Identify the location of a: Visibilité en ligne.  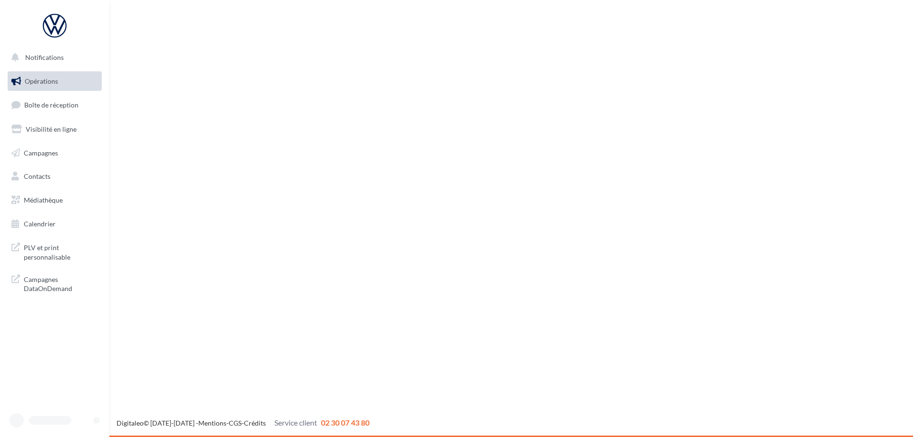
(55, 129).